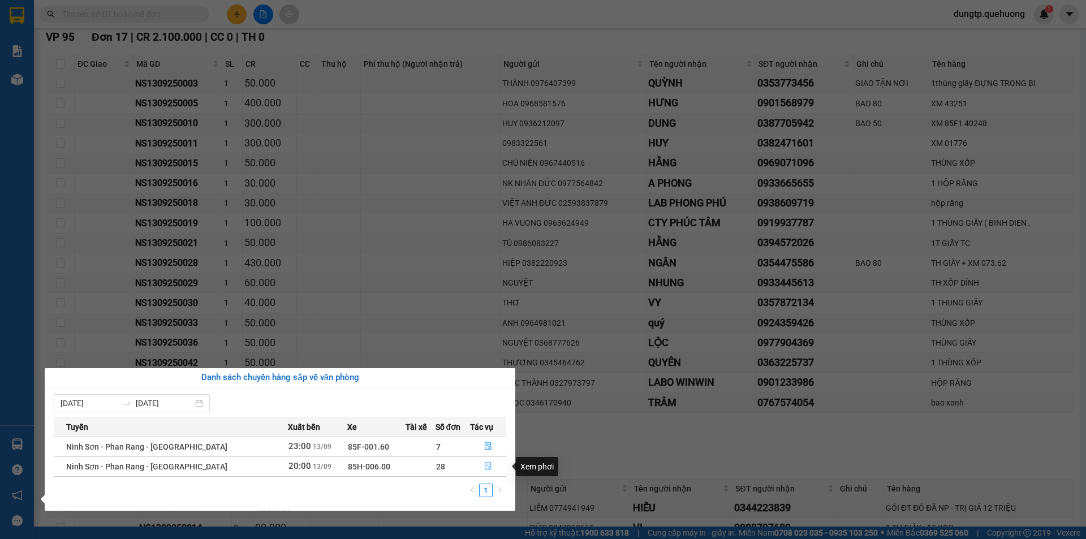 Image resolution: width=1086 pixels, height=539 pixels. What do you see at coordinates (164, 403) in the screenshot?
I see `input: Đến ngày` at bounding box center [164, 403].